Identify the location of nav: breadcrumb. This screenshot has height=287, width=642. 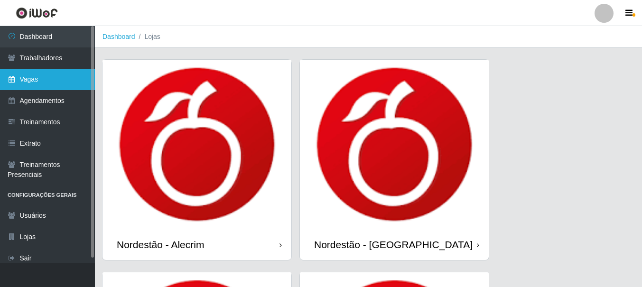
(368, 37).